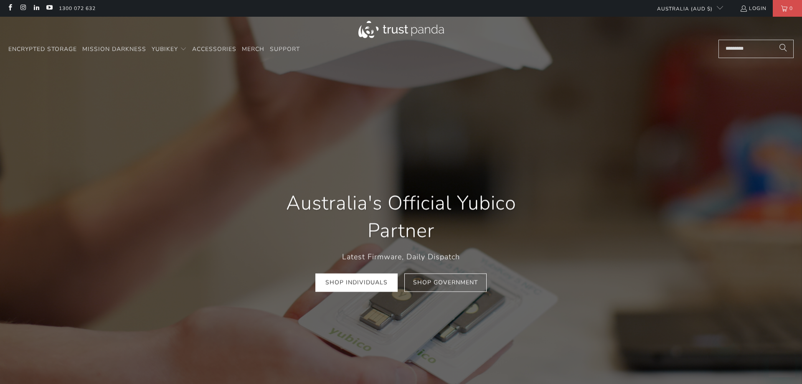 This screenshot has width=802, height=384. I want to click on a: Trust Panda Australia on Instagram, so click(23, 8).